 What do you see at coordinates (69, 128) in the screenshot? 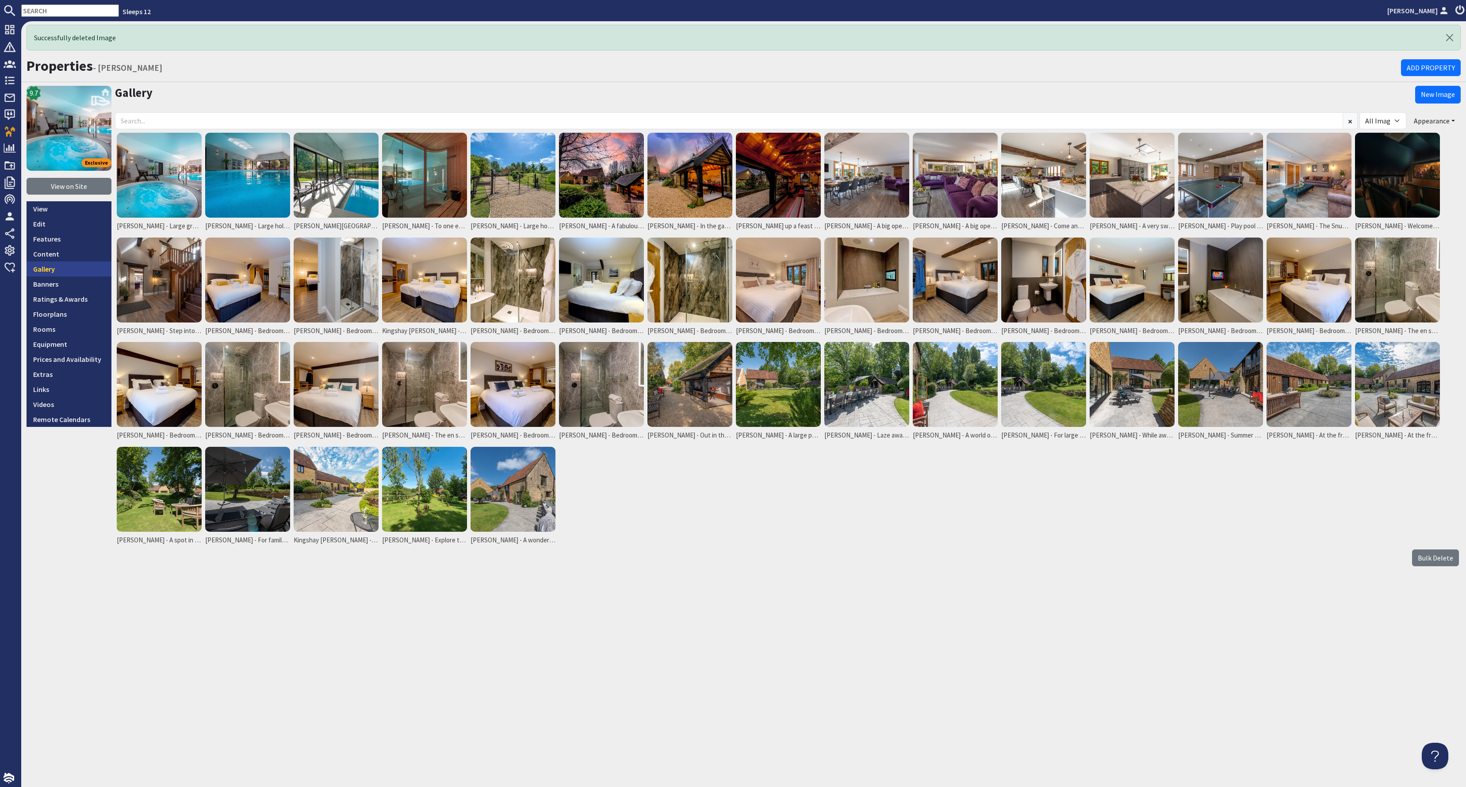
I see `img: Kingshay Barton's icon` at bounding box center [69, 128].